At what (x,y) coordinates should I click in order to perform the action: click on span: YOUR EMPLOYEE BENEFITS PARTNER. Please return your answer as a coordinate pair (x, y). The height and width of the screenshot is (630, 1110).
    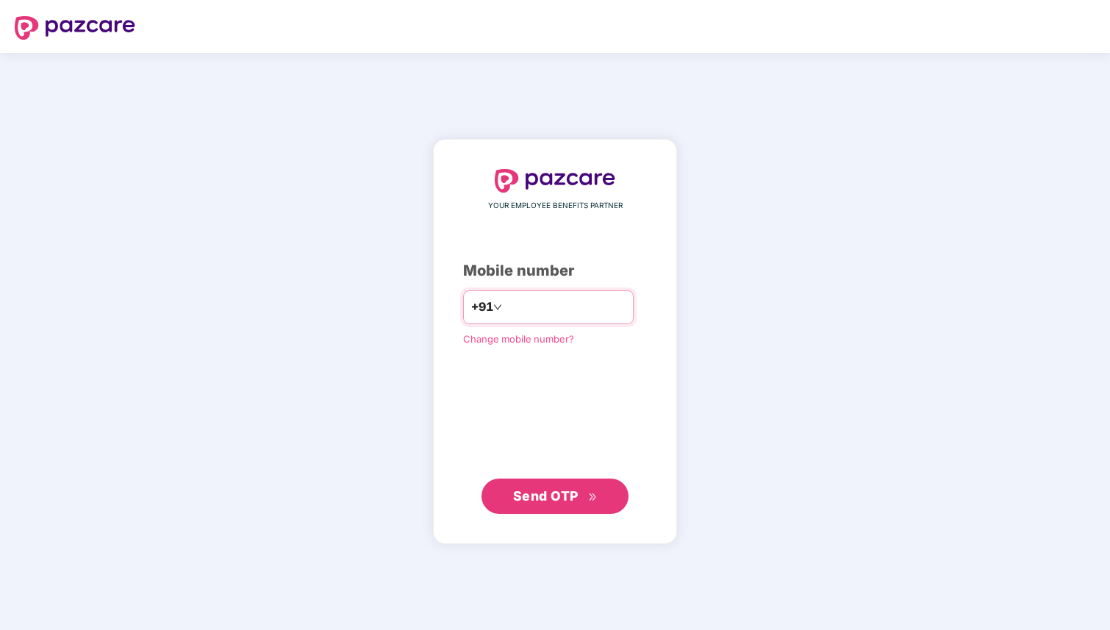
    Looking at the image, I should click on (555, 206).